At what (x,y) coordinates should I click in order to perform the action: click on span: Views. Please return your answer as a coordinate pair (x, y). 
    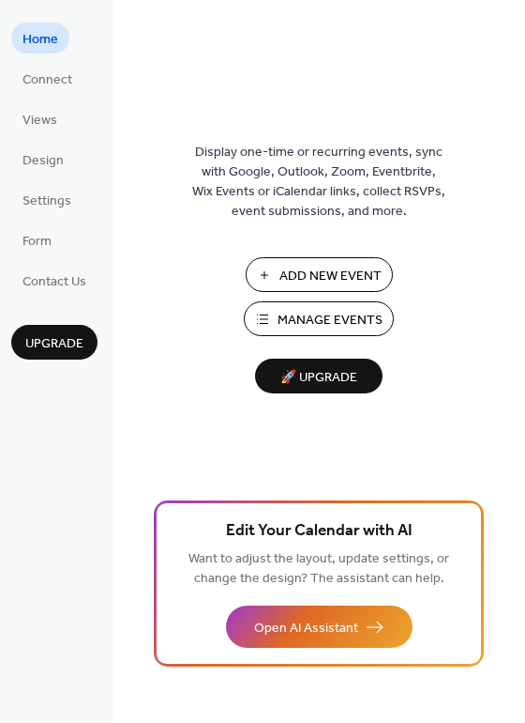
    Looking at the image, I should click on (39, 120).